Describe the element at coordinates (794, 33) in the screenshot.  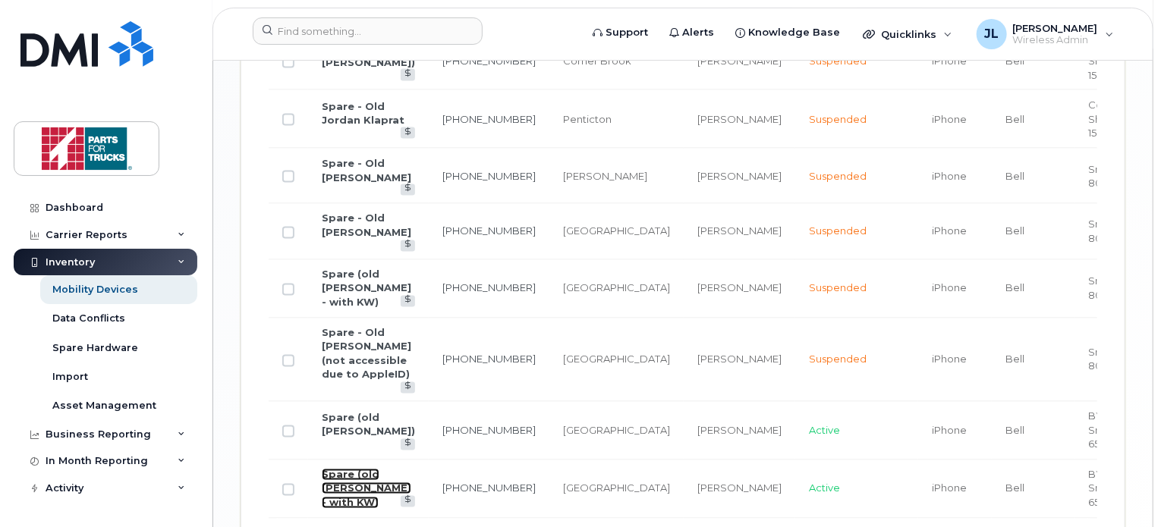
I see `span: Knowledge Base` at that location.